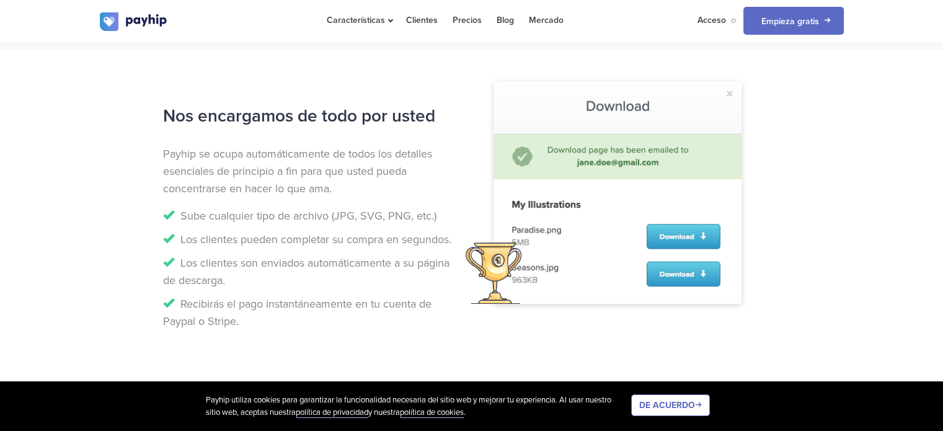 The height and width of the screenshot is (431, 943). Describe the element at coordinates (299, 116) in the screenshot. I see `font: Nos encargamos de todo por usted` at that location.